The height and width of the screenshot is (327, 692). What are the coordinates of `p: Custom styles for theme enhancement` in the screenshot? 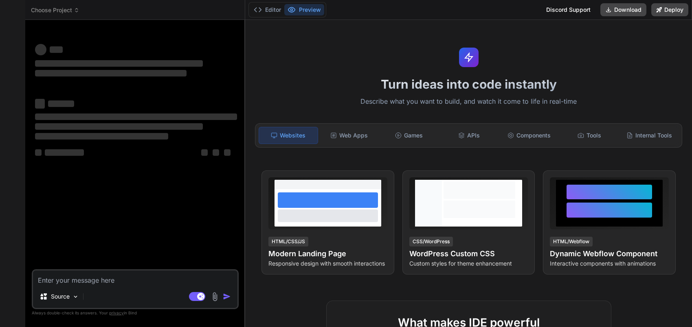 It's located at (468, 264).